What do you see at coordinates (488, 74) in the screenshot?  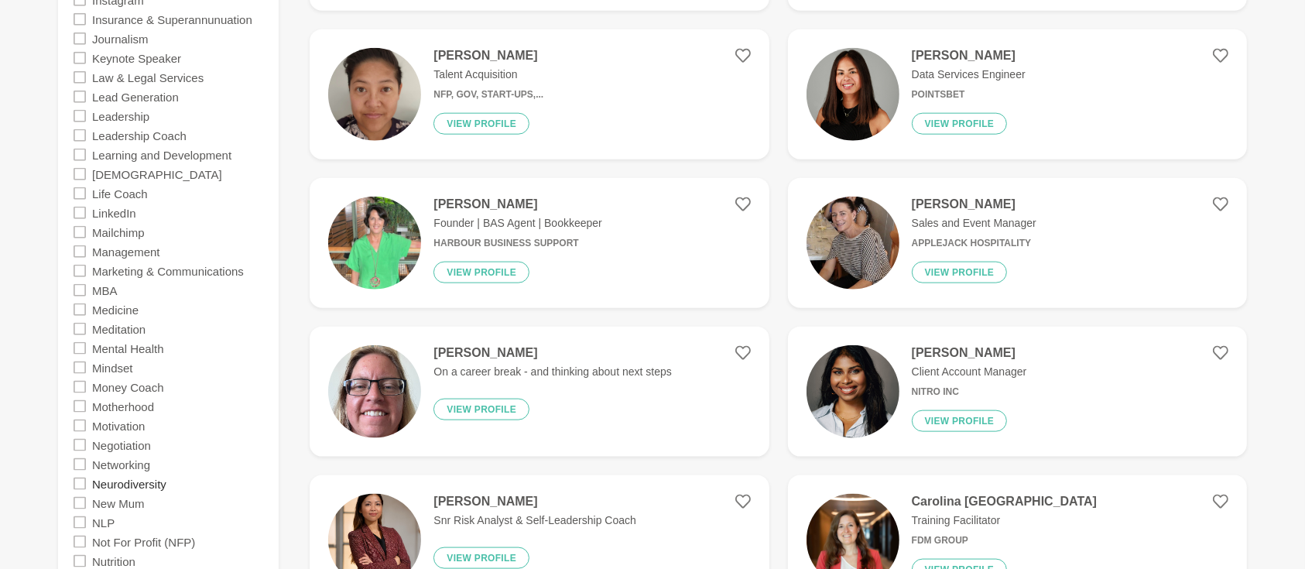 I see `p: Talent Acquisition` at bounding box center [488, 74].